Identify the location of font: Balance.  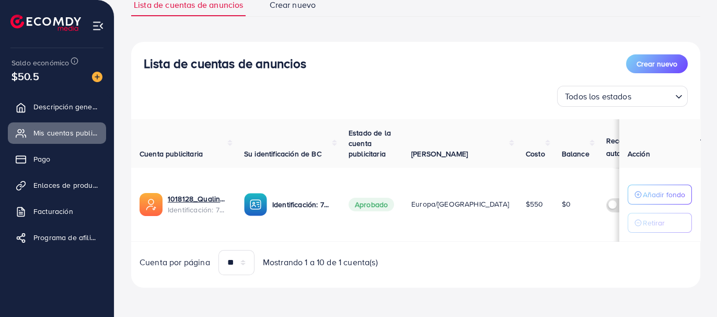
(575, 154).